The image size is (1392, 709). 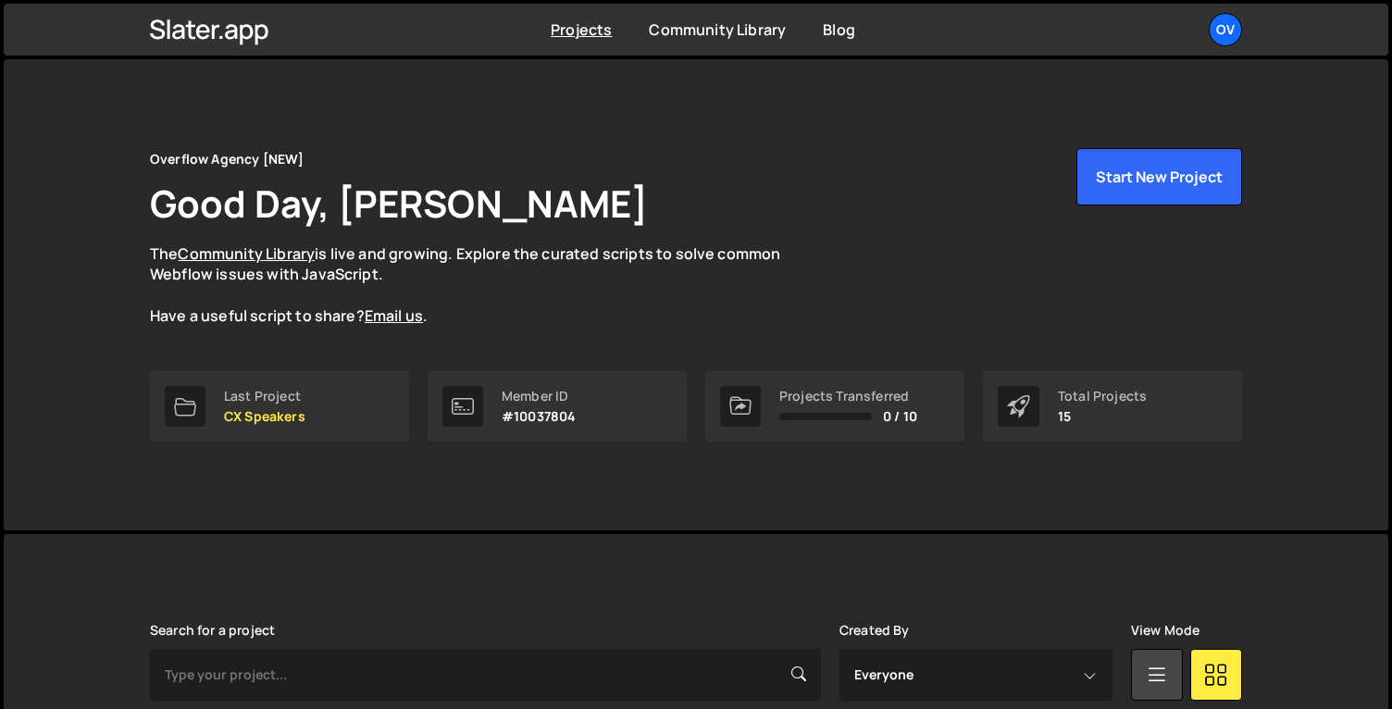 What do you see at coordinates (212, 630) in the screenshot?
I see `label: Search for a project` at bounding box center [212, 630].